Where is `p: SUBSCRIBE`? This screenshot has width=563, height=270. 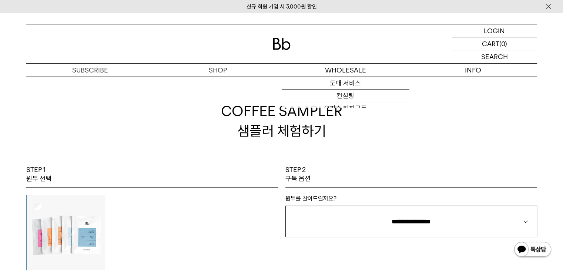
p: SUBSCRIBE is located at coordinates (90, 70).